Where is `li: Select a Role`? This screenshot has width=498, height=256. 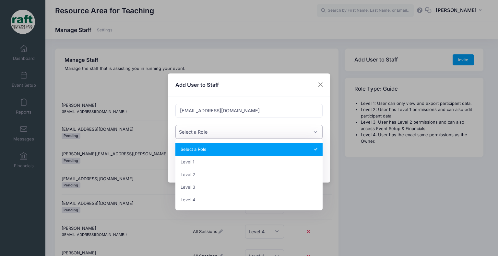
li: Select a Role is located at coordinates (249, 149).